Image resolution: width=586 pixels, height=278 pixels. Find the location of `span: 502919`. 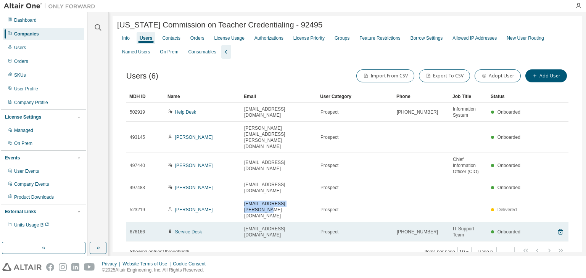

span: 502919 is located at coordinates (137, 112).